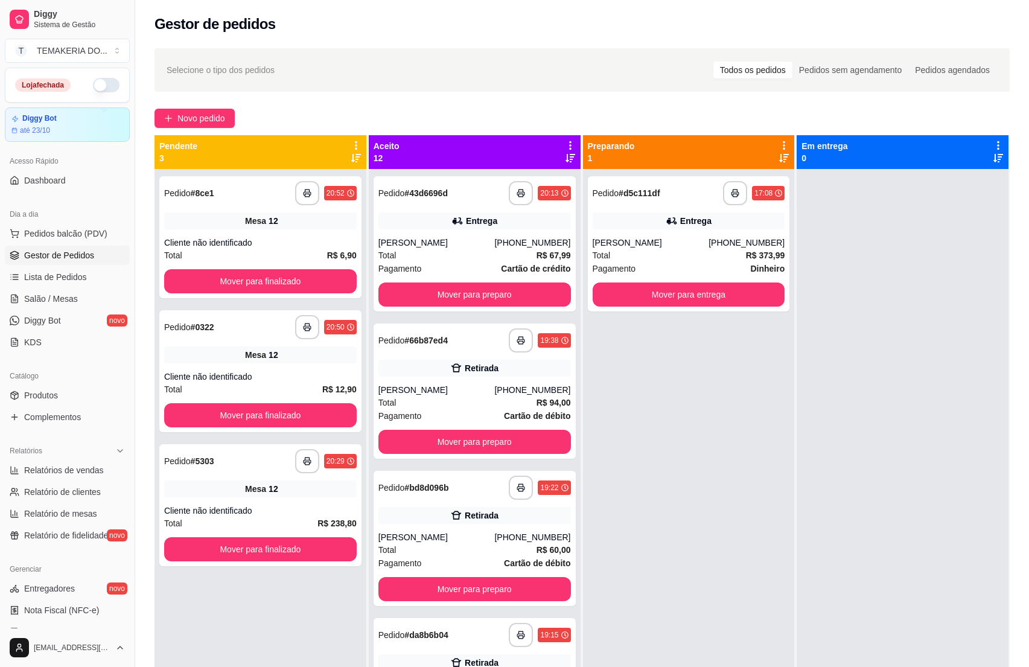 The height and width of the screenshot is (667, 1029). I want to click on button: Novo pedido, so click(194, 118).